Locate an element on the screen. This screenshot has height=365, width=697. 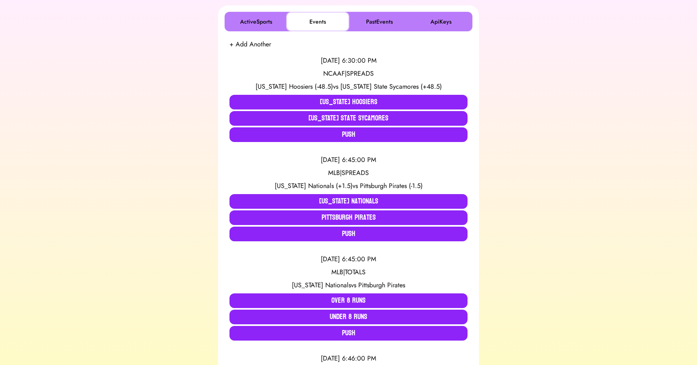
button: + Add Another is located at coordinates (250, 44).